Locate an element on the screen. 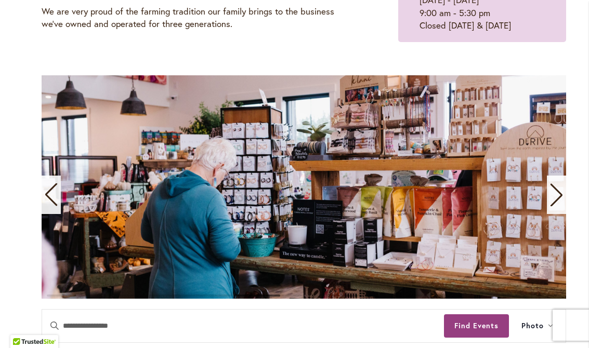  span: Photo is located at coordinates (532, 326).